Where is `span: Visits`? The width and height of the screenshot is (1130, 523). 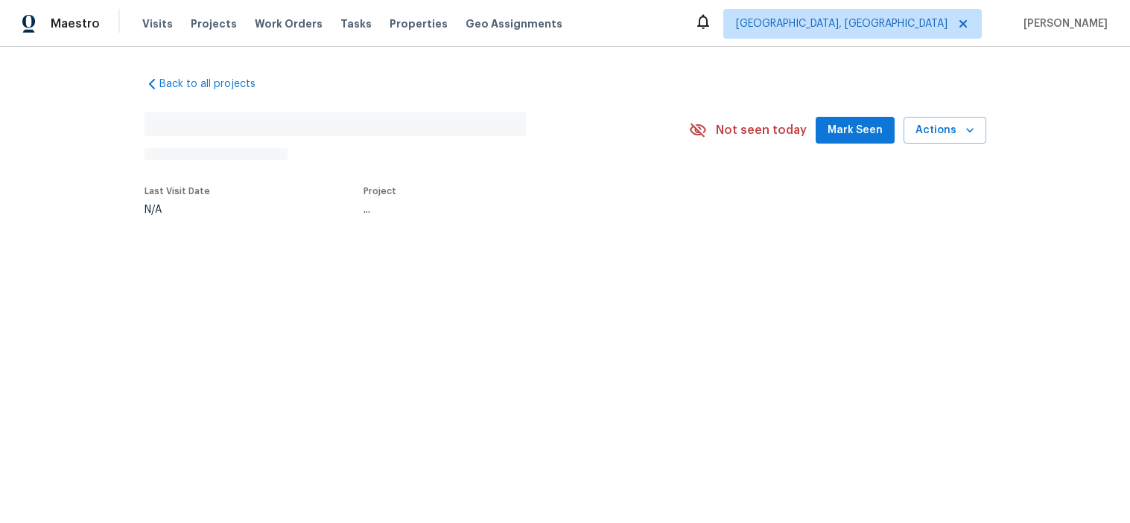
span: Visits is located at coordinates (157, 24).